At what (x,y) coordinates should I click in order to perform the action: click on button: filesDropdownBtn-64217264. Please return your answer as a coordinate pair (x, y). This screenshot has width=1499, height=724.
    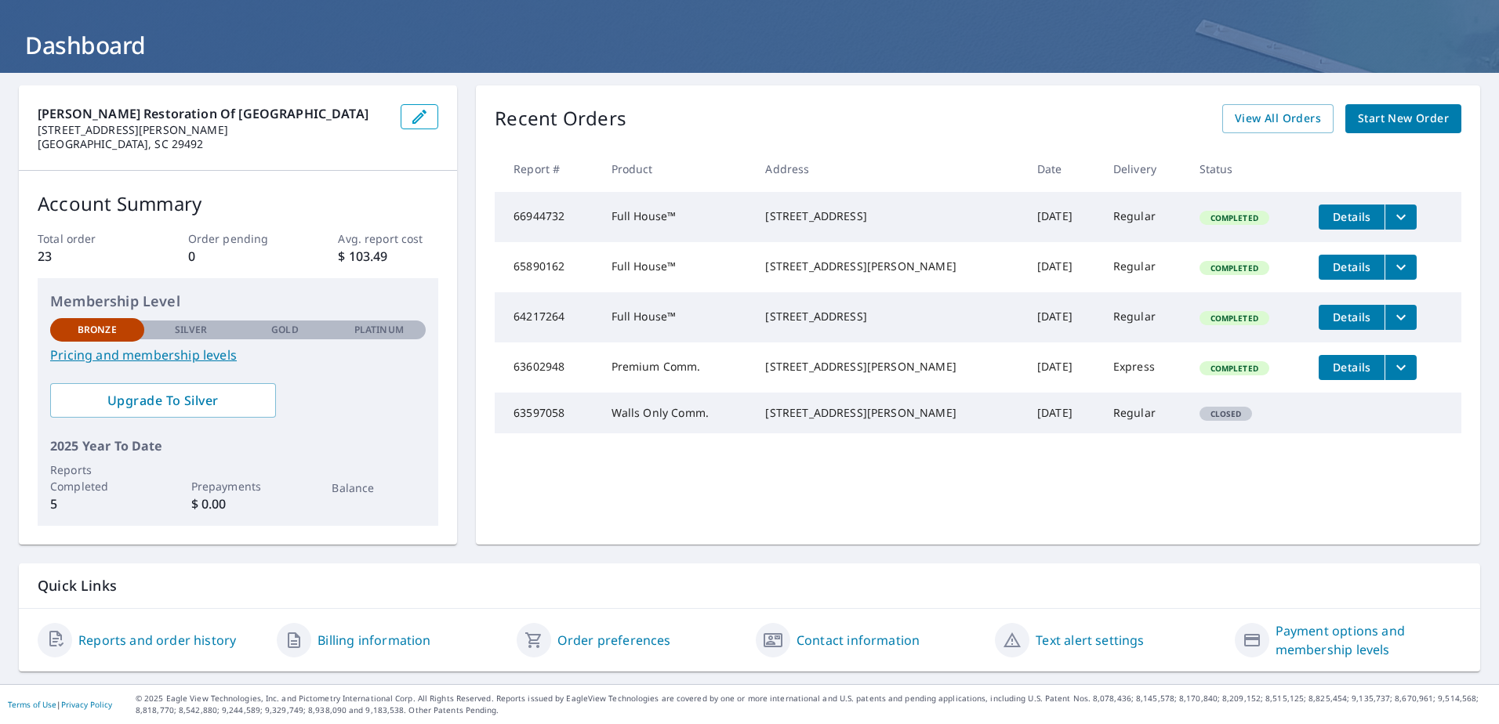
    Looking at the image, I should click on (1400, 318).